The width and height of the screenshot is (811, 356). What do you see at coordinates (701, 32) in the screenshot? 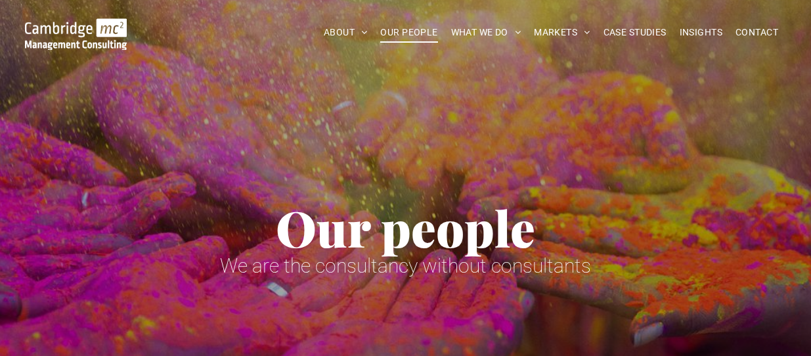
I see `a: INSIGHTS` at bounding box center [701, 32].